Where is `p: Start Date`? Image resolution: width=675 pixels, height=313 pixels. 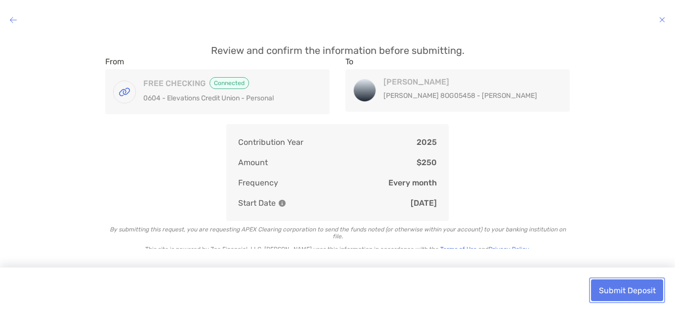
p: Start Date is located at coordinates (262, 203).